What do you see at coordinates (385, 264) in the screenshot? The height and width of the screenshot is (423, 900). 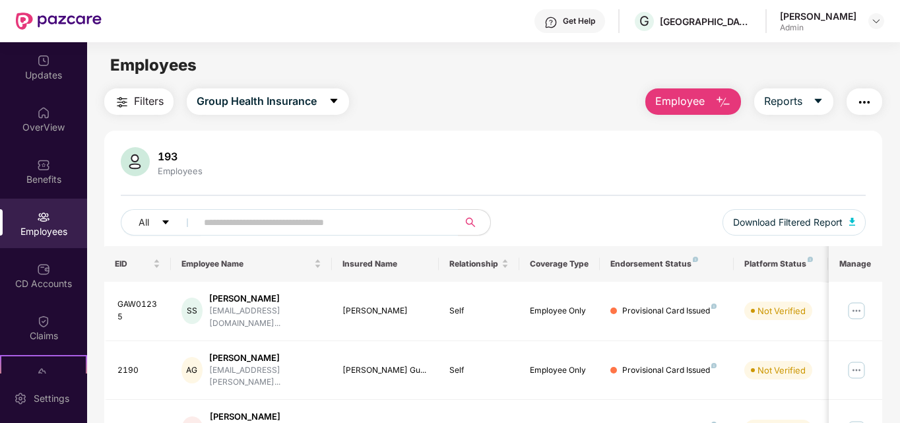 I see `th: Insured Name` at bounding box center [385, 264].